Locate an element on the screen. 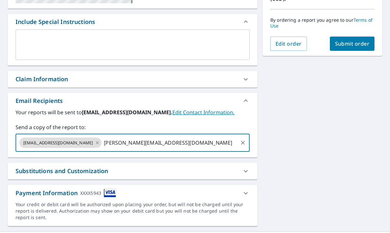  label: Your reports will be sent to is located at coordinates (132, 112).